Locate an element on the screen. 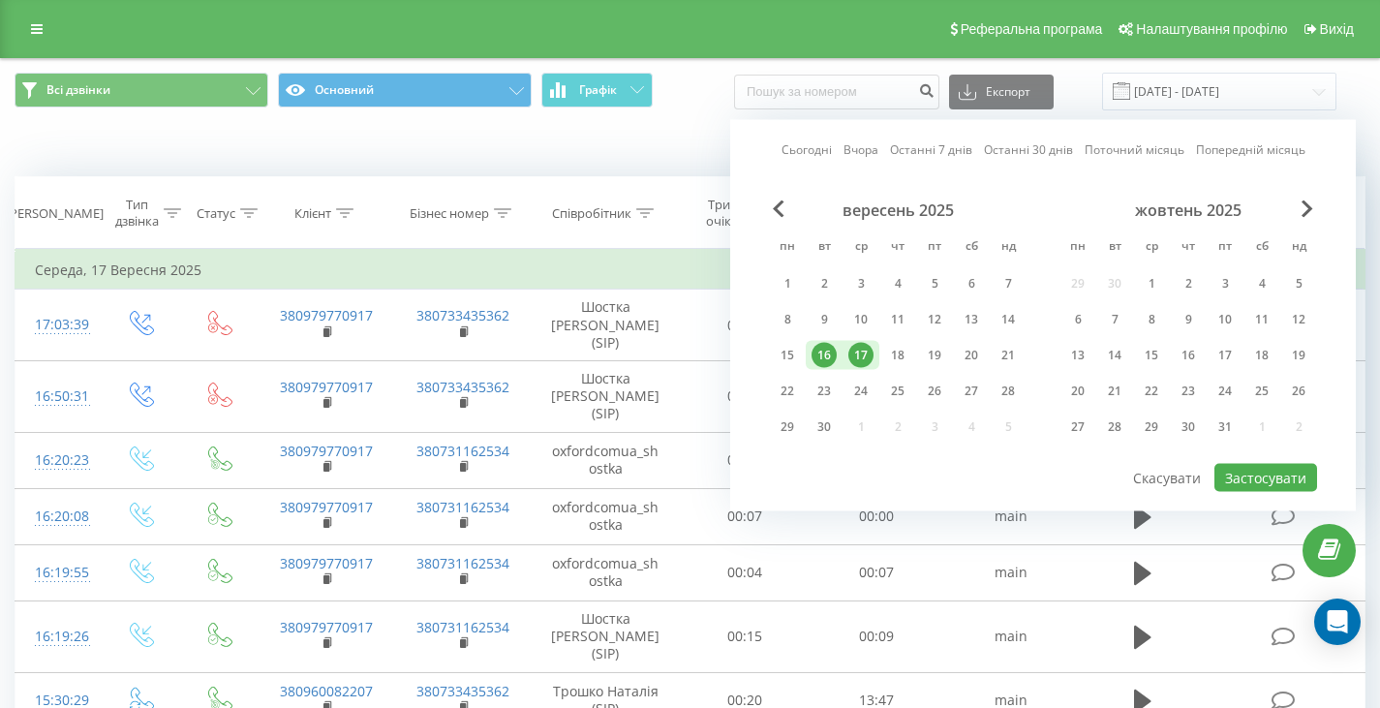  div: пн 8 вер 2025 р. is located at coordinates (787, 319).